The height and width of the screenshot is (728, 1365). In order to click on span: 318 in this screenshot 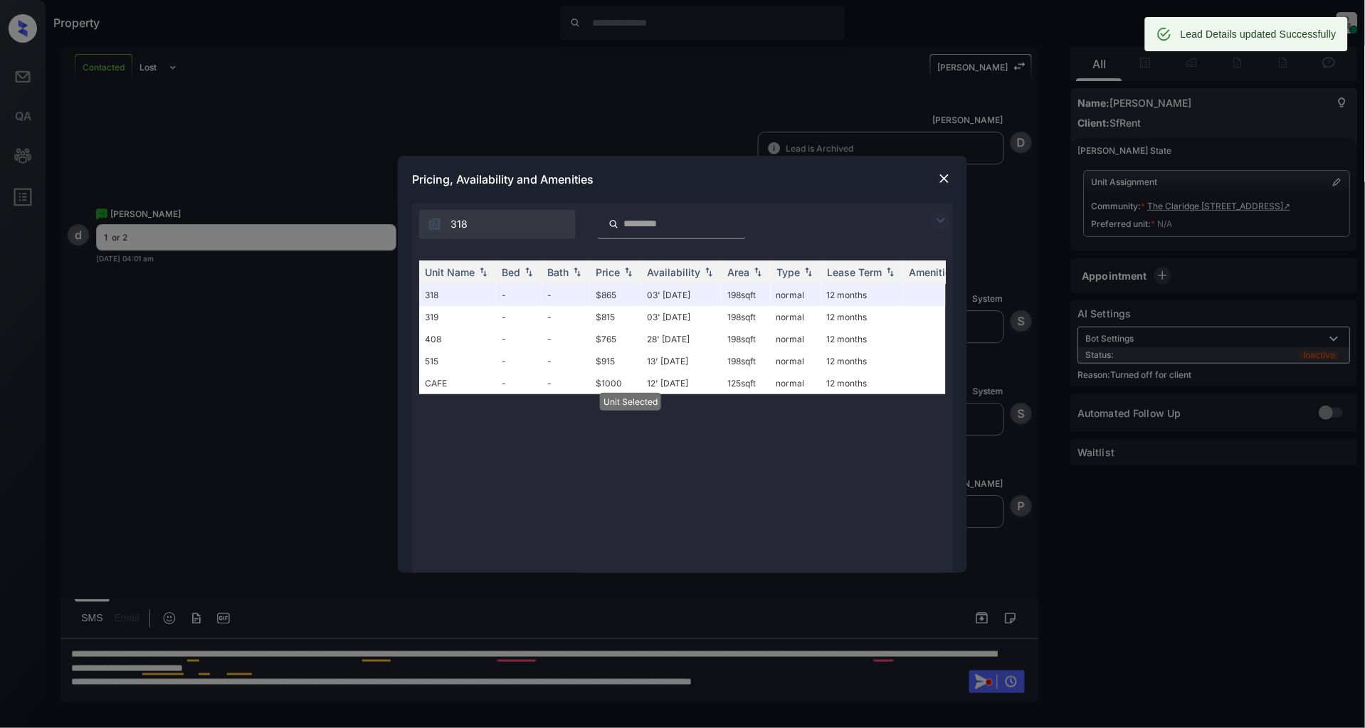, I will do `click(459, 224)`.